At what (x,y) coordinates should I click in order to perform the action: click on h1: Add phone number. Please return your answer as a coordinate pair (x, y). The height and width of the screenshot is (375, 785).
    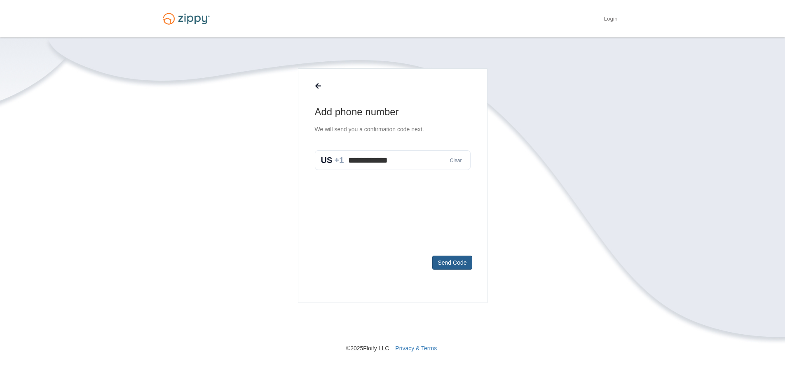
    Looking at the image, I should click on (393, 112).